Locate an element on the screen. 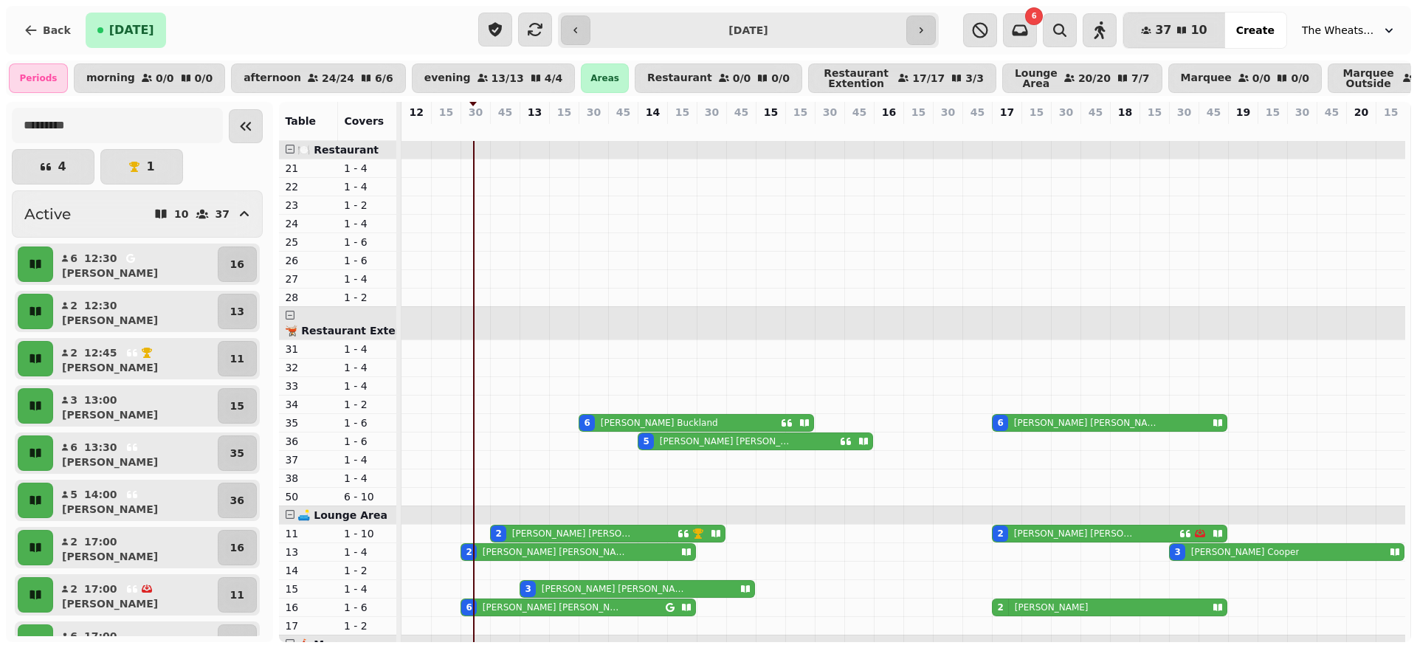  span: 🍽️ Restaurant is located at coordinates (338, 150).